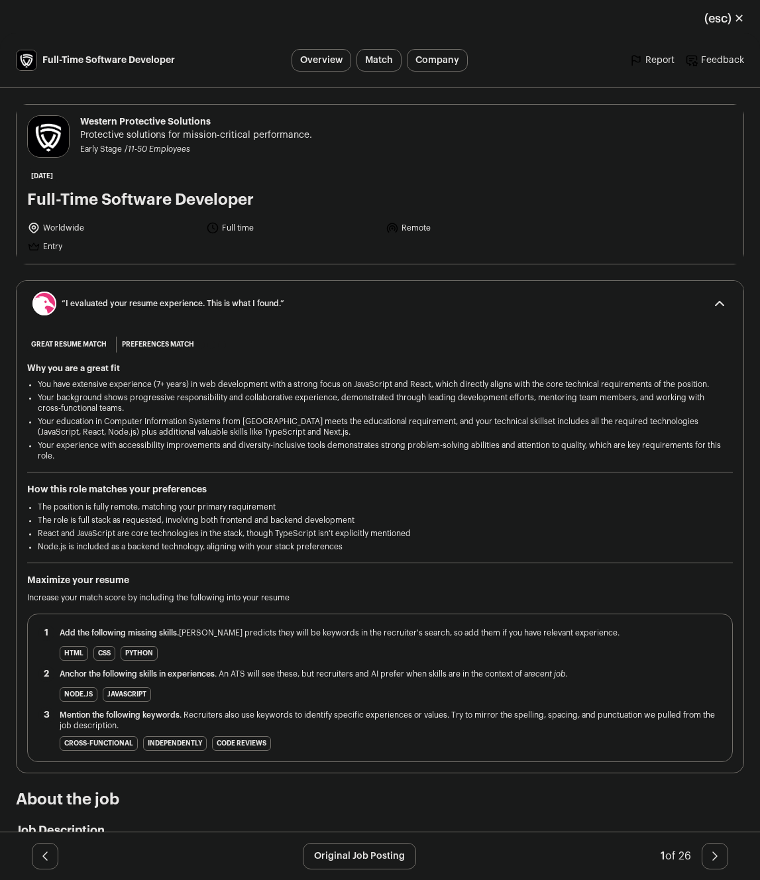 This screenshot has height=880, width=760. Describe the element at coordinates (380, 533) in the screenshot. I see `li: React and JavaScript are core technologies in the stack, though TypeScript isn't explicitly menti...` at that location.